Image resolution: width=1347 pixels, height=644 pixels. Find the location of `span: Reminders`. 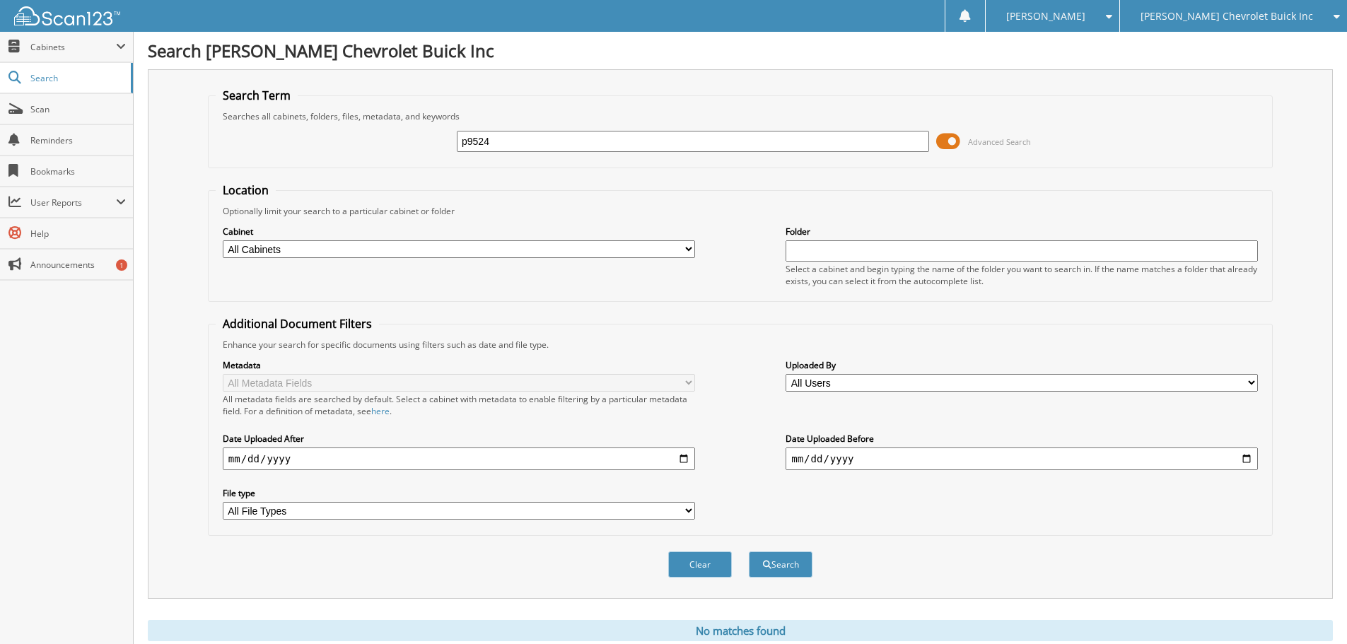

span: Reminders is located at coordinates (78, 140).